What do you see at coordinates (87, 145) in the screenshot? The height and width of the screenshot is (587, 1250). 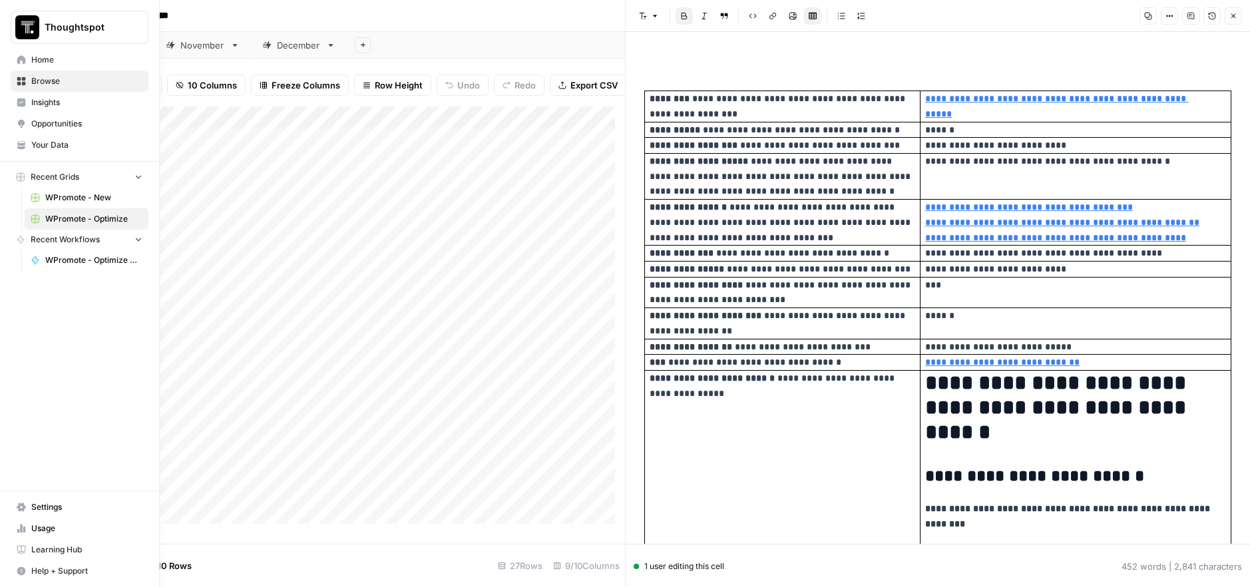 I see `span: Your Data` at bounding box center [87, 145].